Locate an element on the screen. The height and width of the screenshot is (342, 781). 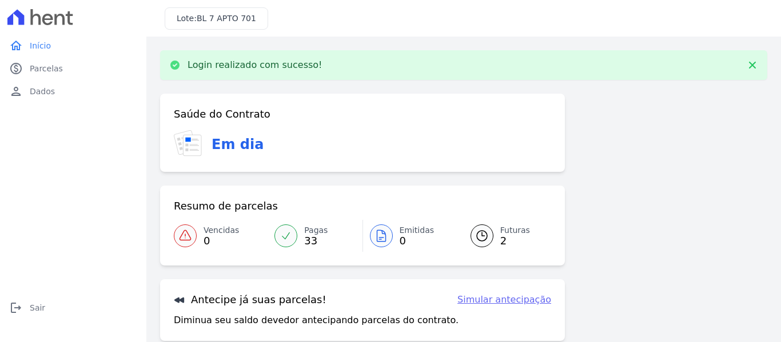
h3: Antecipe já suas parcelas! is located at coordinates (250, 300).